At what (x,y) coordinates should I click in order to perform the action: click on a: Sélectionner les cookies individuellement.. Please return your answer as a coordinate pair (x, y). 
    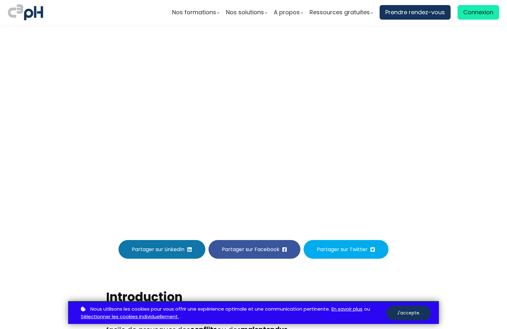
    Looking at the image, I should click on (130, 317).